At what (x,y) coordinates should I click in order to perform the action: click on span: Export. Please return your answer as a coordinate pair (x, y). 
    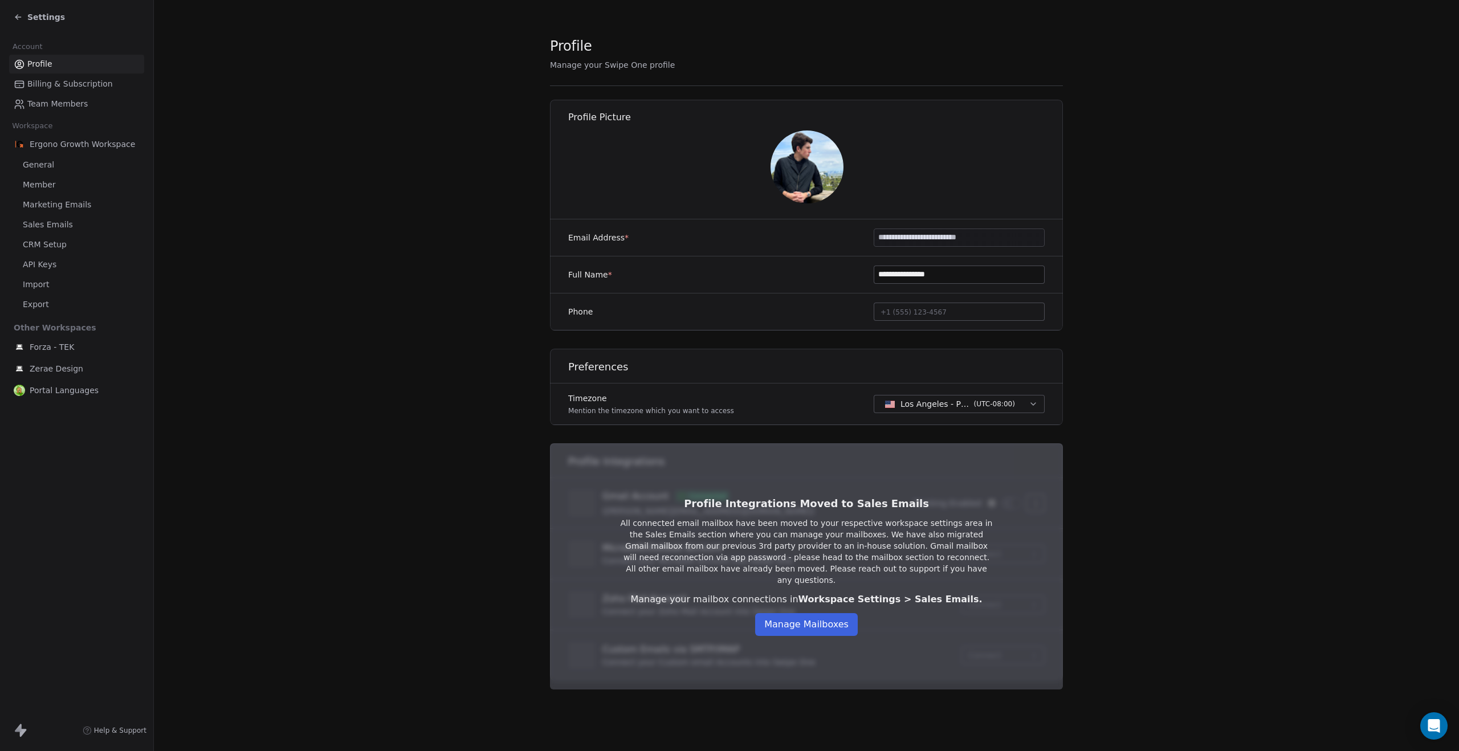
    Looking at the image, I should click on (36, 304).